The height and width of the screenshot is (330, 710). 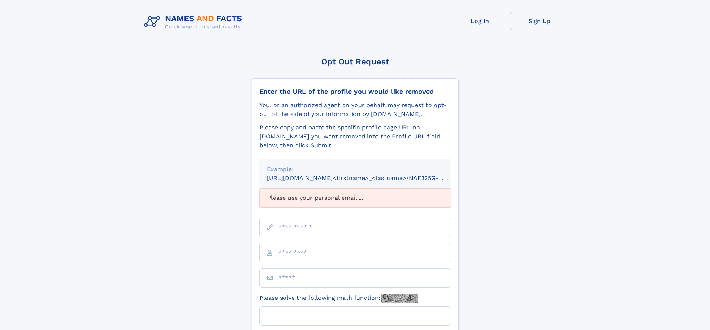 What do you see at coordinates (539, 21) in the screenshot?
I see `a: Sign Up` at bounding box center [539, 21].